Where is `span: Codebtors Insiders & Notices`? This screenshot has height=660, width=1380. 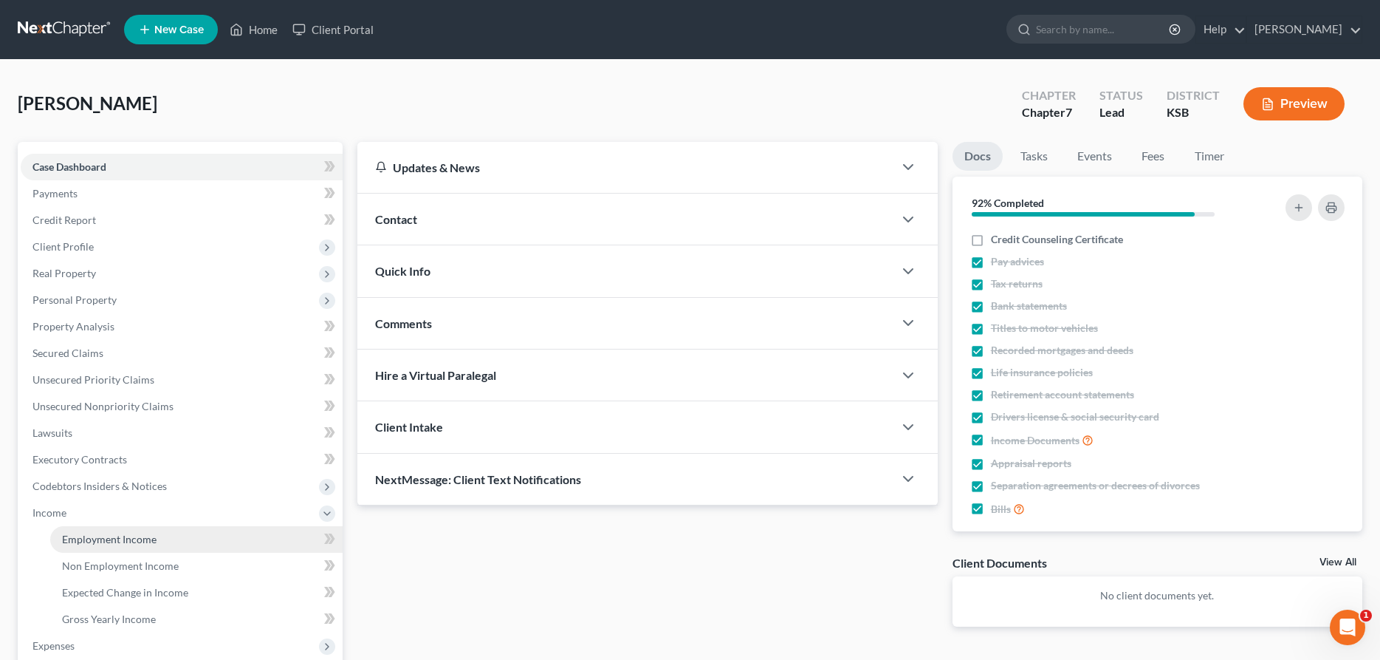 span: Codebtors Insiders & Notices is located at coordinates (100, 485).